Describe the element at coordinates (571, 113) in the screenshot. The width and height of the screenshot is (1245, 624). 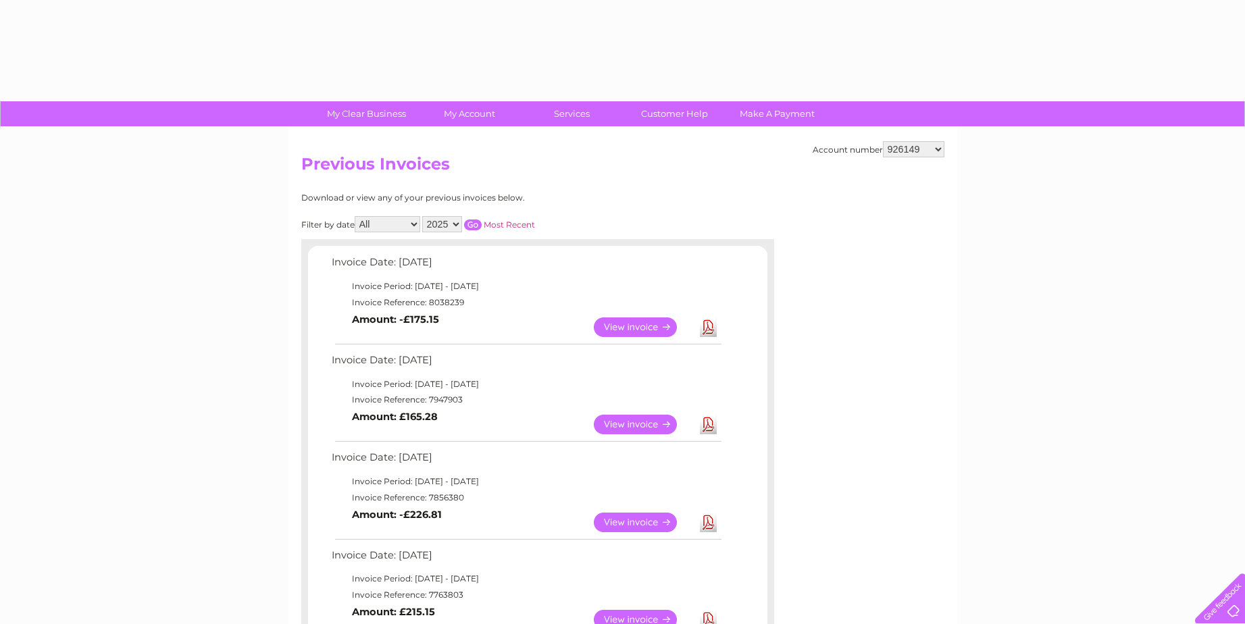
I see `a: Services` at that location.